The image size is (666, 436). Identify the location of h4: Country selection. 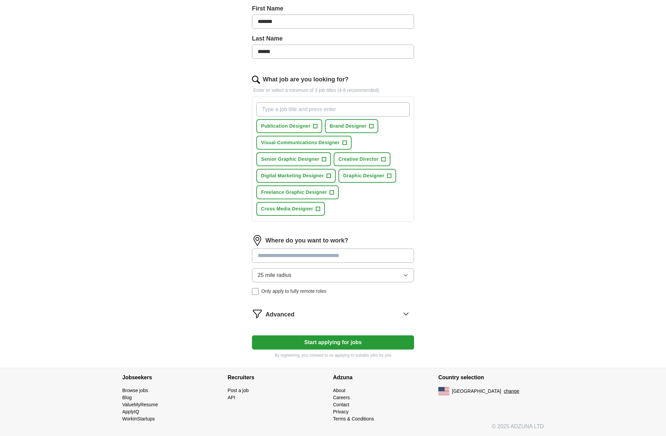
(491, 378).